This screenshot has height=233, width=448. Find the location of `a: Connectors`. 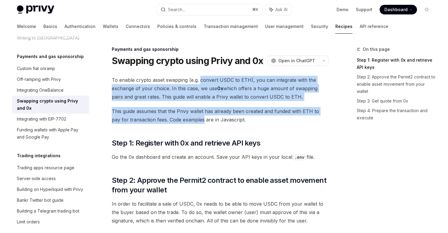

a: Connectors is located at coordinates (138, 26).